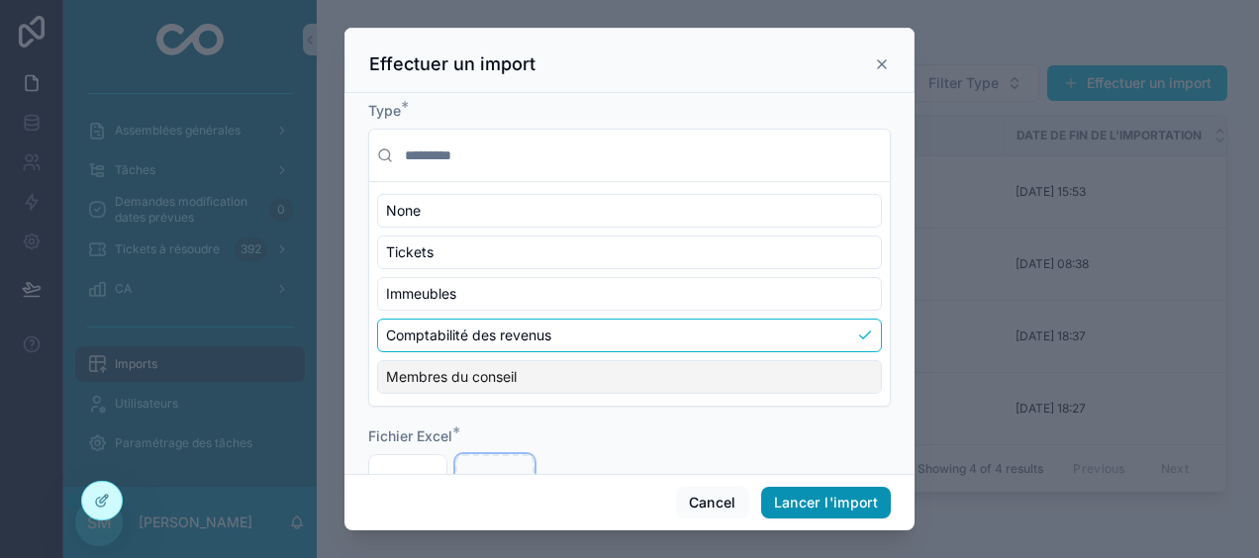  What do you see at coordinates (630, 211) in the screenshot?
I see `div: None` at bounding box center [630, 211].